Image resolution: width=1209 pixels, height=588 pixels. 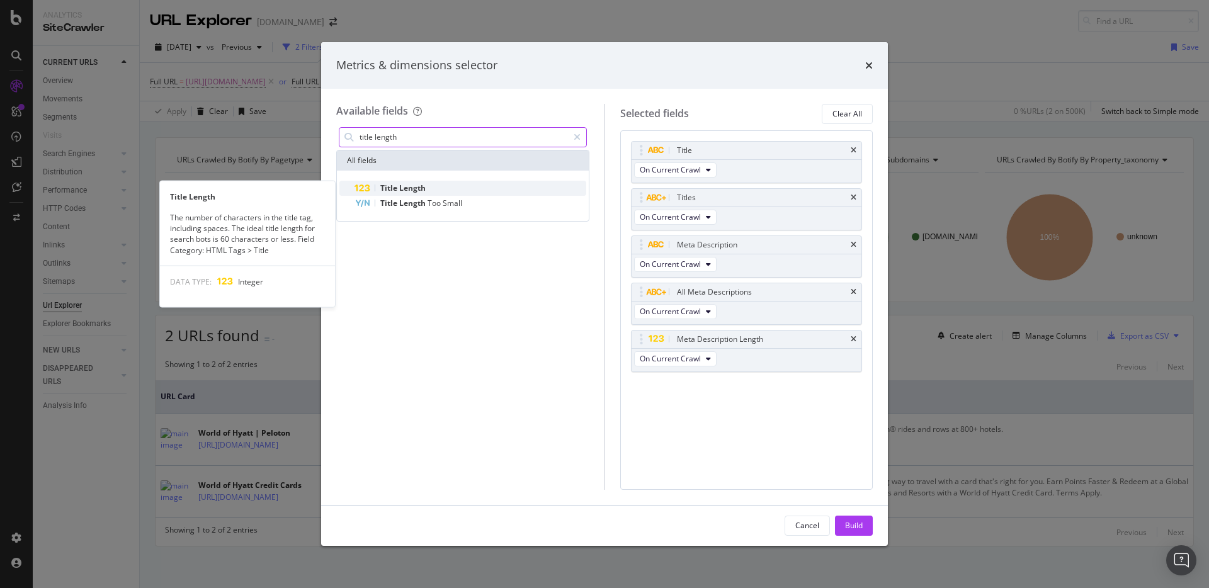 What do you see at coordinates (854, 525) in the screenshot?
I see `div: Build` at bounding box center [854, 525].